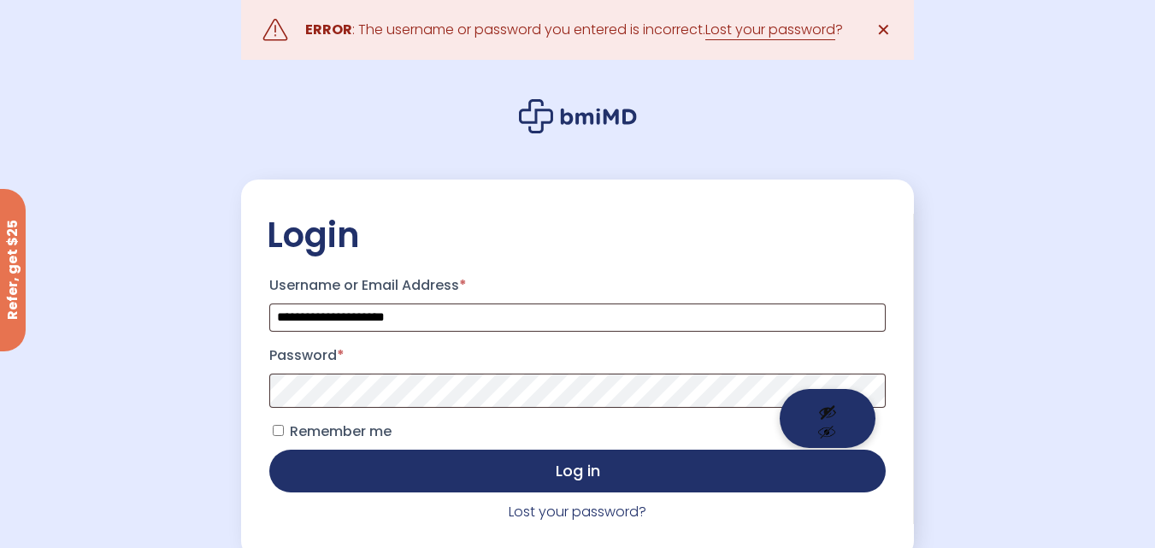 This screenshot has height=548, width=1155. What do you see at coordinates (577, 471) in the screenshot?
I see `button: Log in` at bounding box center [577, 471].